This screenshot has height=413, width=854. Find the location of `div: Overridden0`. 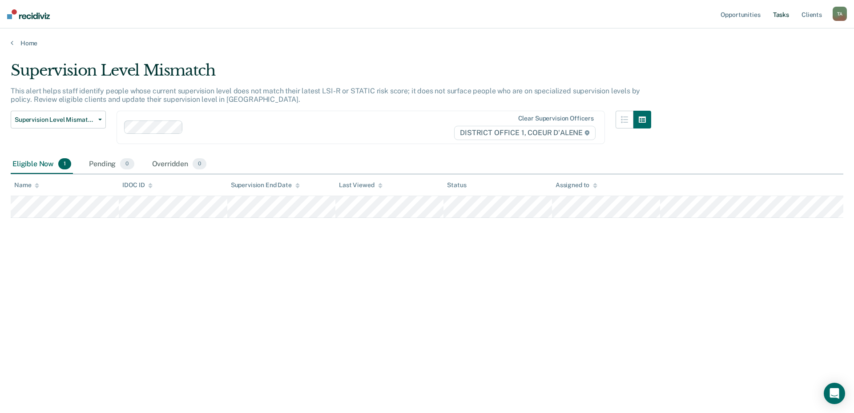

div: Overridden0 is located at coordinates (179, 165).